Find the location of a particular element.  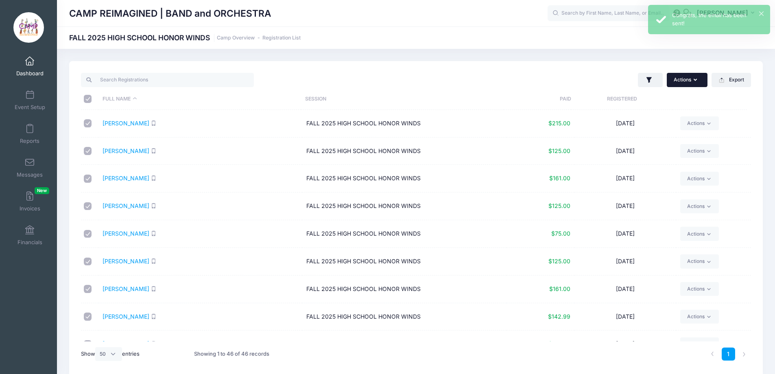

a: Registration List is located at coordinates (281, 38).